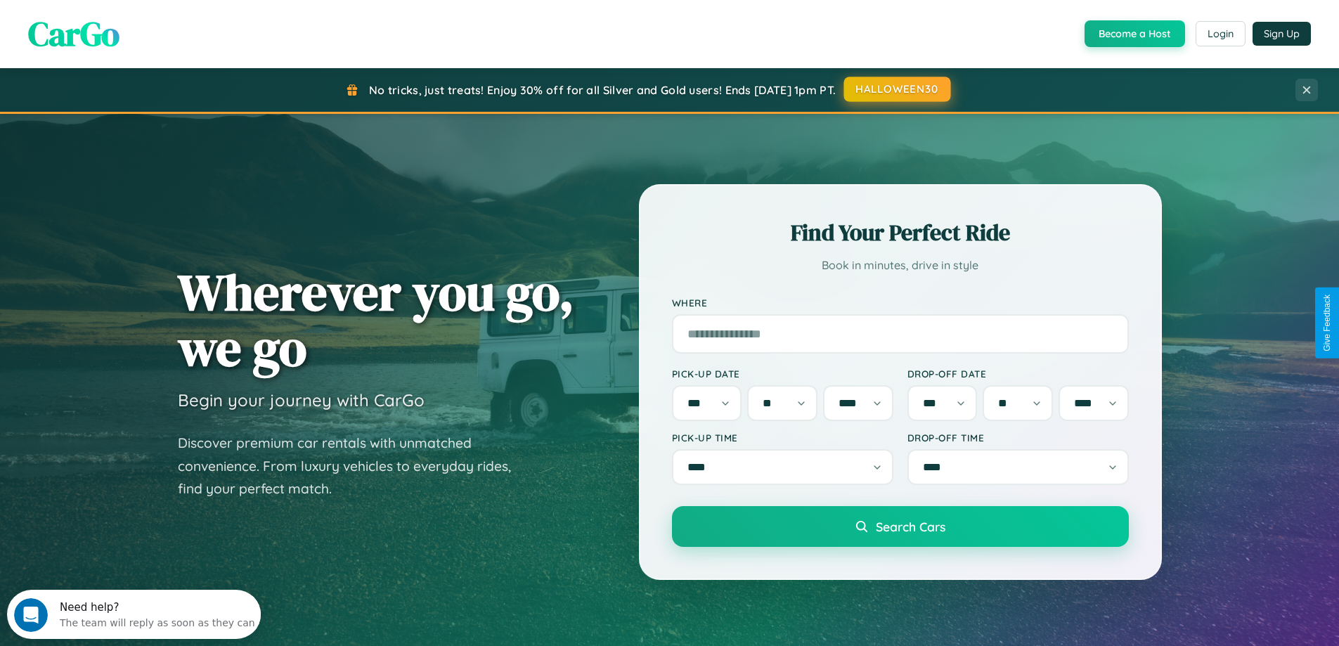  I want to click on p: Discover premium car rentals with unmatched convenience. From luxury vehicles to everyday rides, ..., so click(354, 466).